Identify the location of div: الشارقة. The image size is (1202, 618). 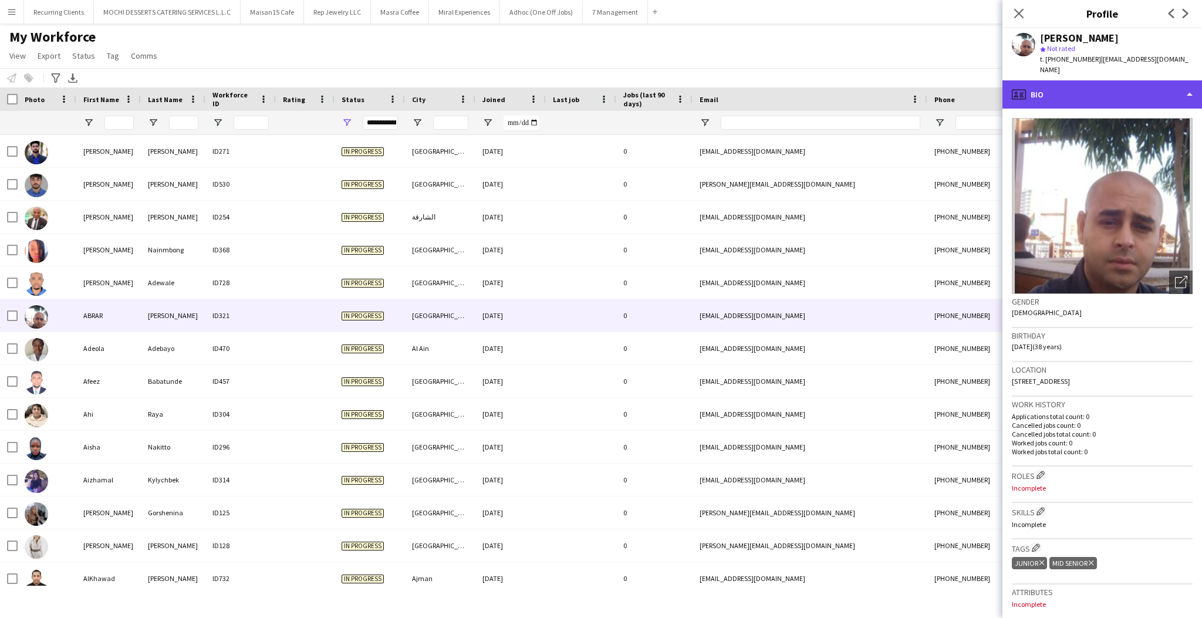
(440, 217).